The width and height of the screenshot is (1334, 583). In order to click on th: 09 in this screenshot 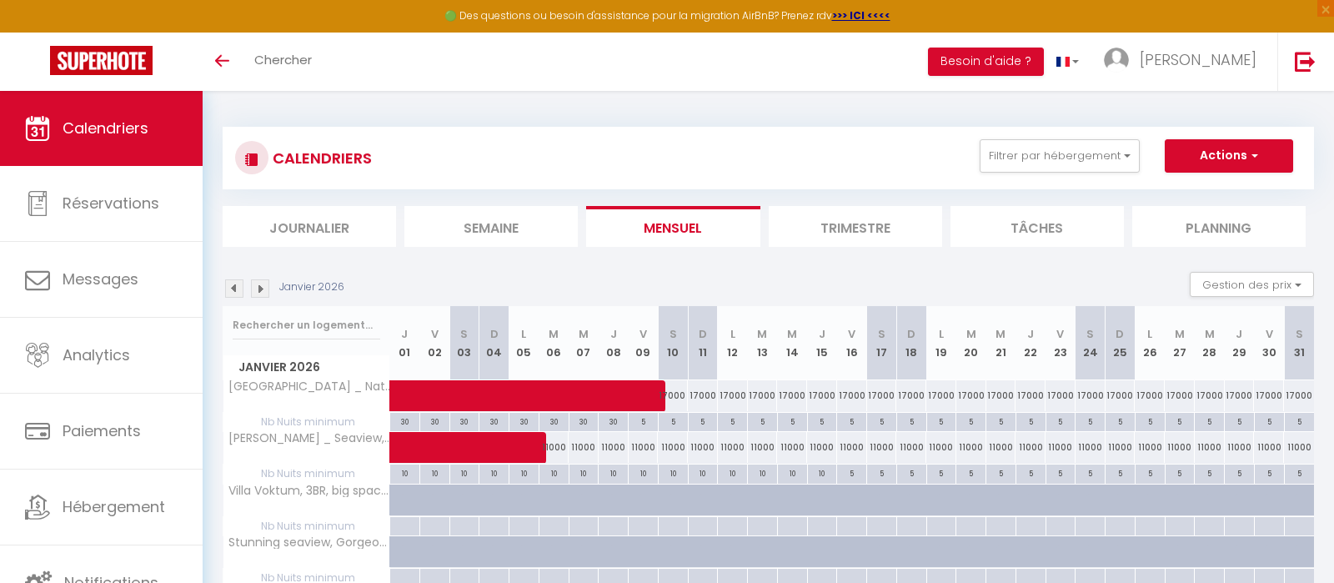, I will do `click(644, 343)`.